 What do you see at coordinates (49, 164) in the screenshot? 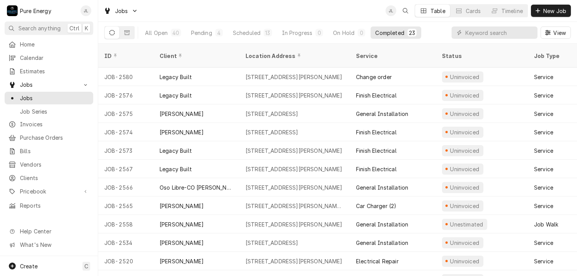
I see `a: Vendors` at bounding box center [49, 164].